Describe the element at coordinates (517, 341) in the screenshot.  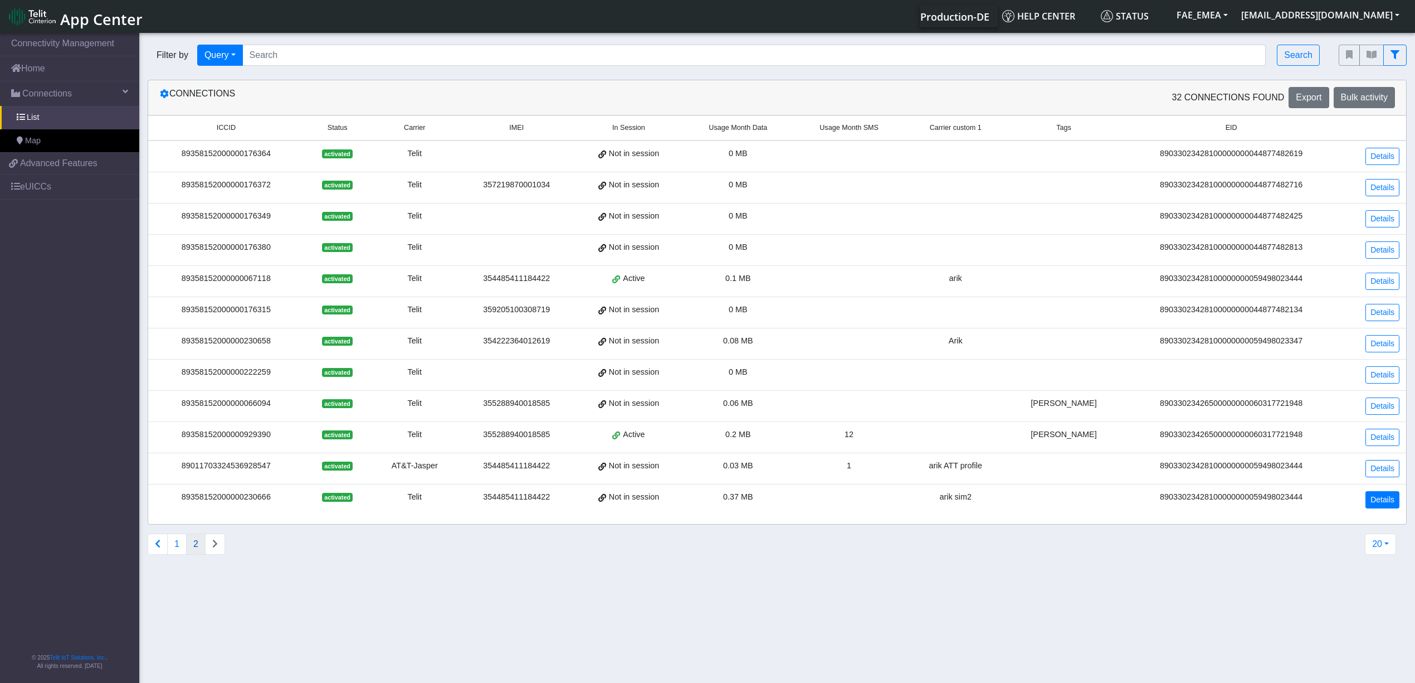
I see `div: 354222364012619` at that location.